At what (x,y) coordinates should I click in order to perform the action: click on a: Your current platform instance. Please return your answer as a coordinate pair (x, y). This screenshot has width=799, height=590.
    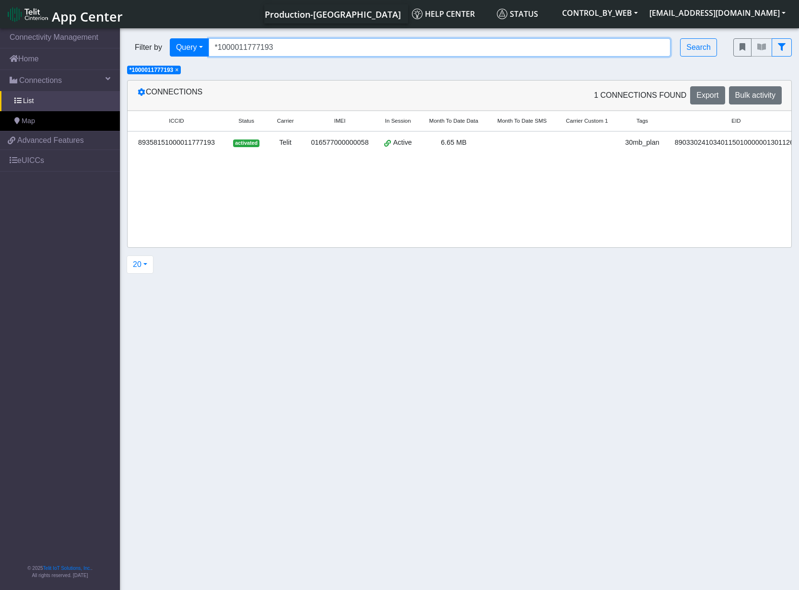
    Looking at the image, I should click on (332, 14).